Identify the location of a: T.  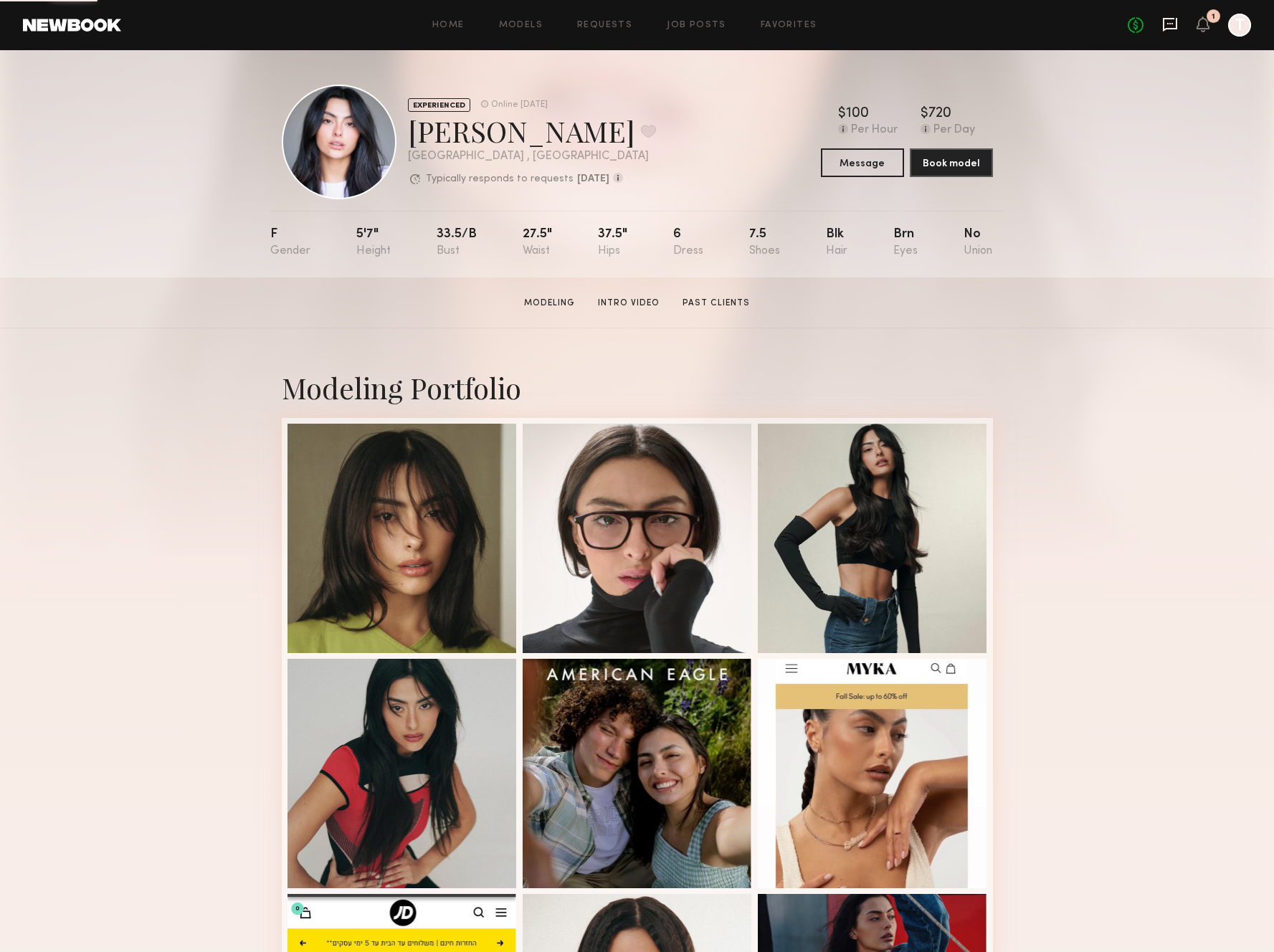
(1239, 25).